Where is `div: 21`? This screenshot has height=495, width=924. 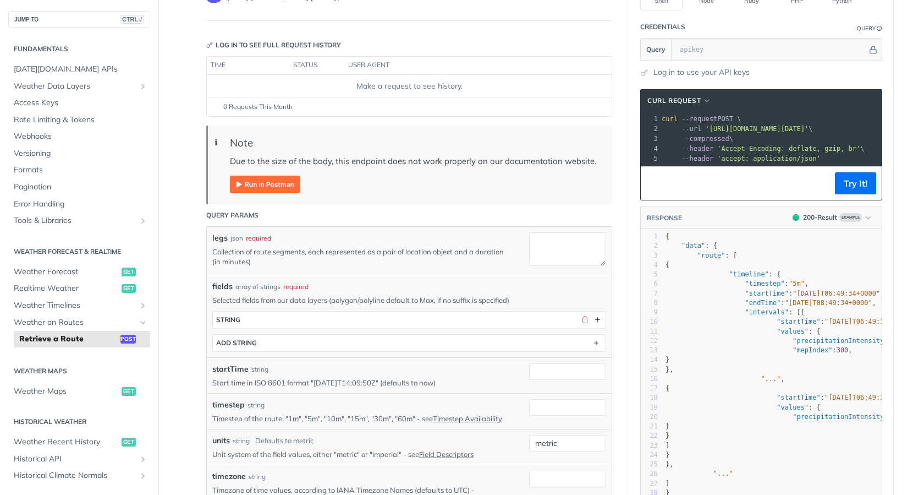 div: 21 is located at coordinates (649, 426).